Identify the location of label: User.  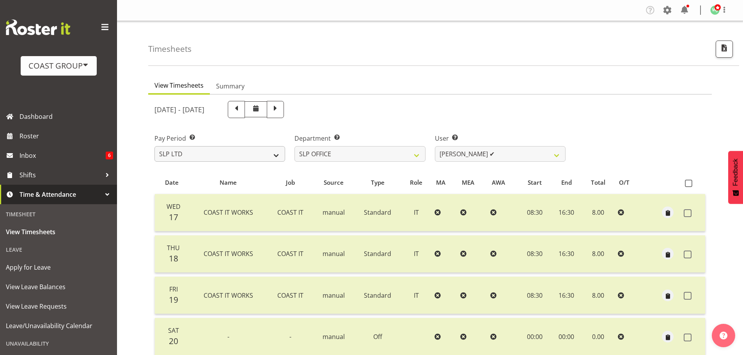
(500, 138).